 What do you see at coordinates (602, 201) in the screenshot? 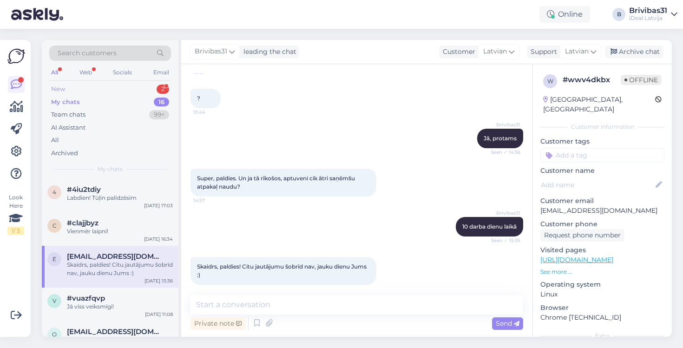
I see `p: Customer email` at bounding box center [602, 201].